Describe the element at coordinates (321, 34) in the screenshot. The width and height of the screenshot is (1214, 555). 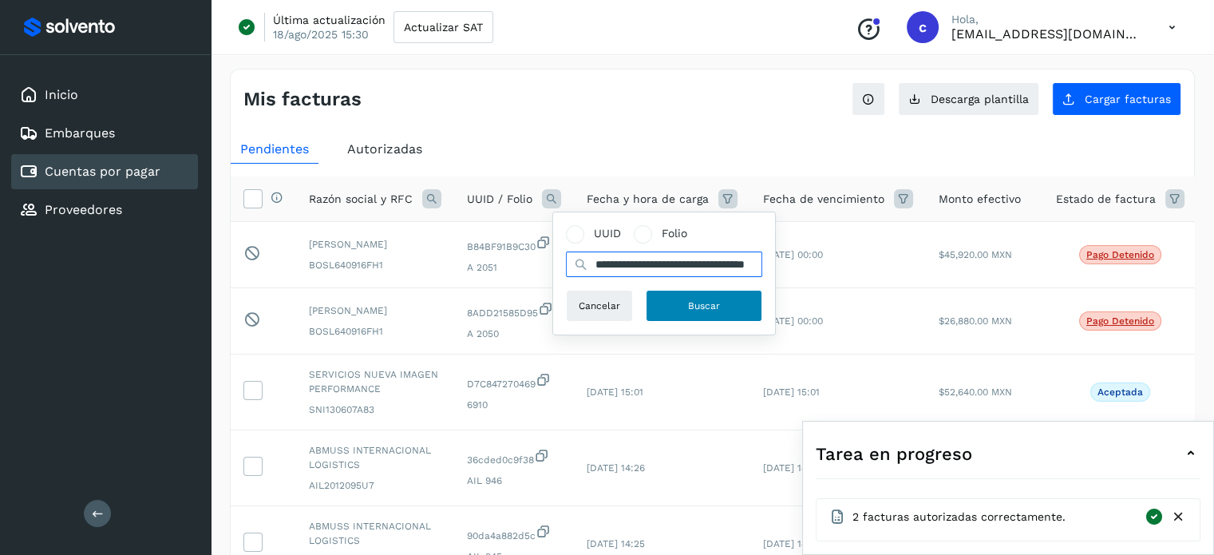
I see `p: 18/ago/2025 15:30` at that location.